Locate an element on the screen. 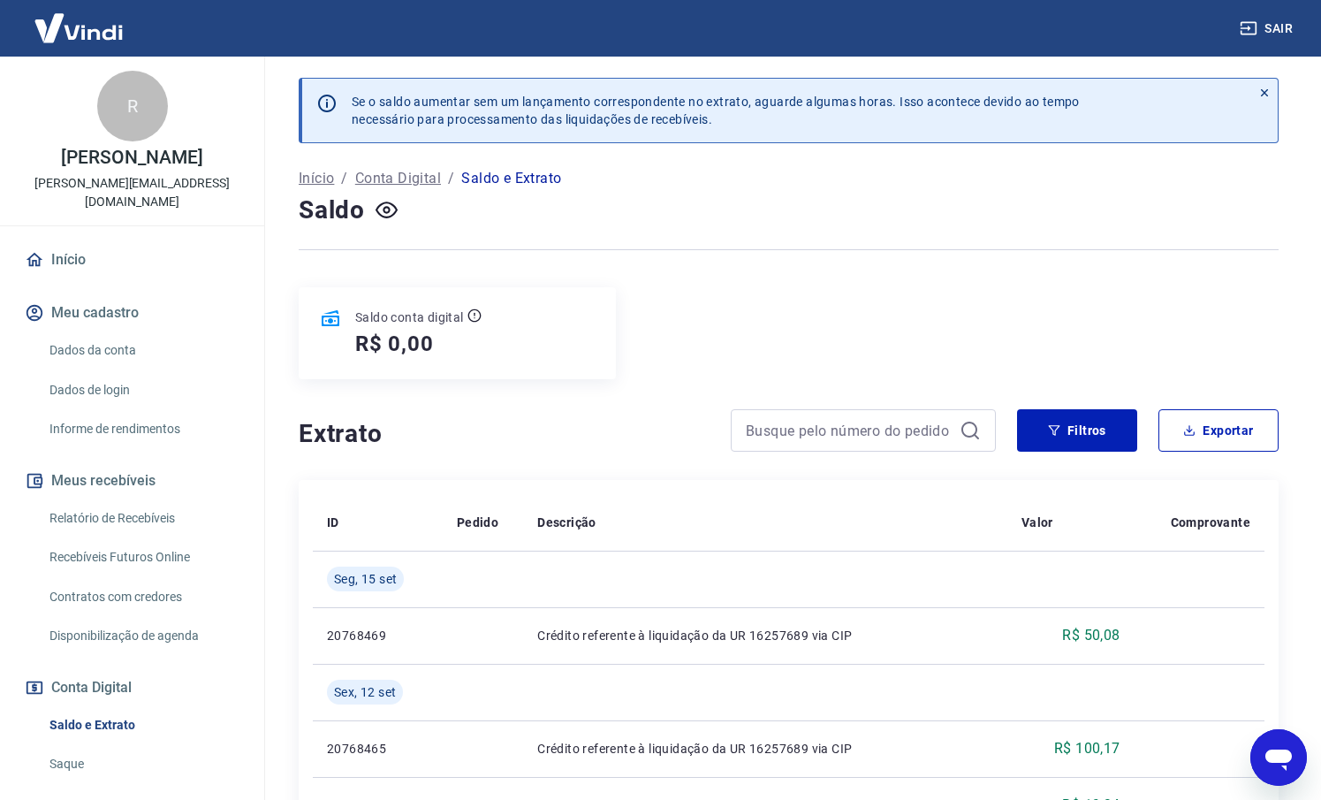 The image size is (1321, 800). a: Saque is located at coordinates (142, 763).